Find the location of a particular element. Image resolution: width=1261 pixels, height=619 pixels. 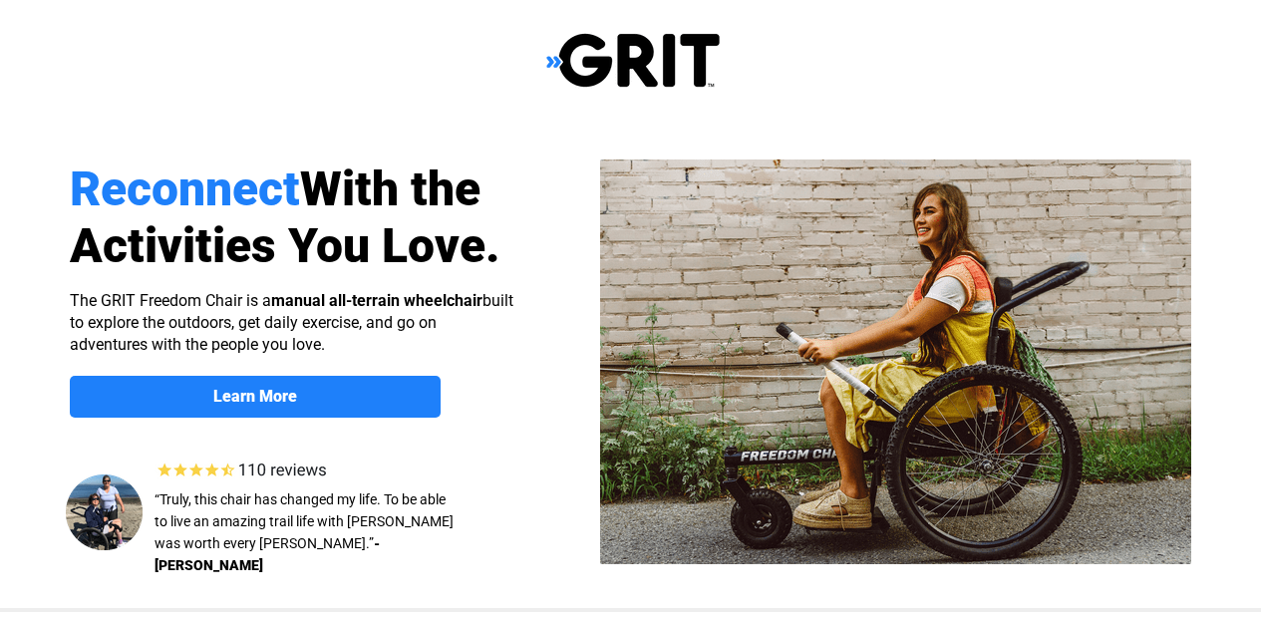

span: Activities You Love. is located at coordinates (285, 245).